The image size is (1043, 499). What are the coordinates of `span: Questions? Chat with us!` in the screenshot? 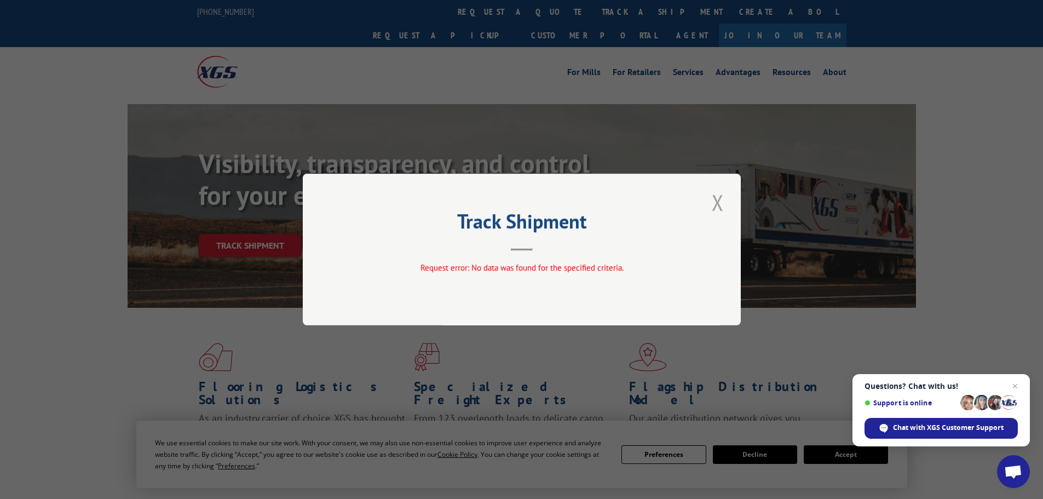 It's located at (941, 386).